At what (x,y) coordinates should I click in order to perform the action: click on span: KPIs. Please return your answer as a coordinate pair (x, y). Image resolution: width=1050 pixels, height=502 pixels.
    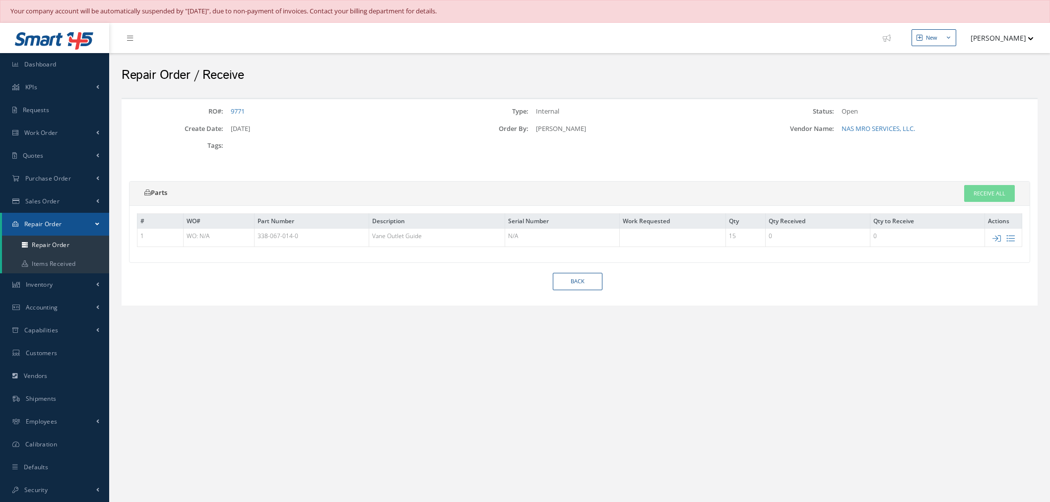
    Looking at the image, I should click on (31, 87).